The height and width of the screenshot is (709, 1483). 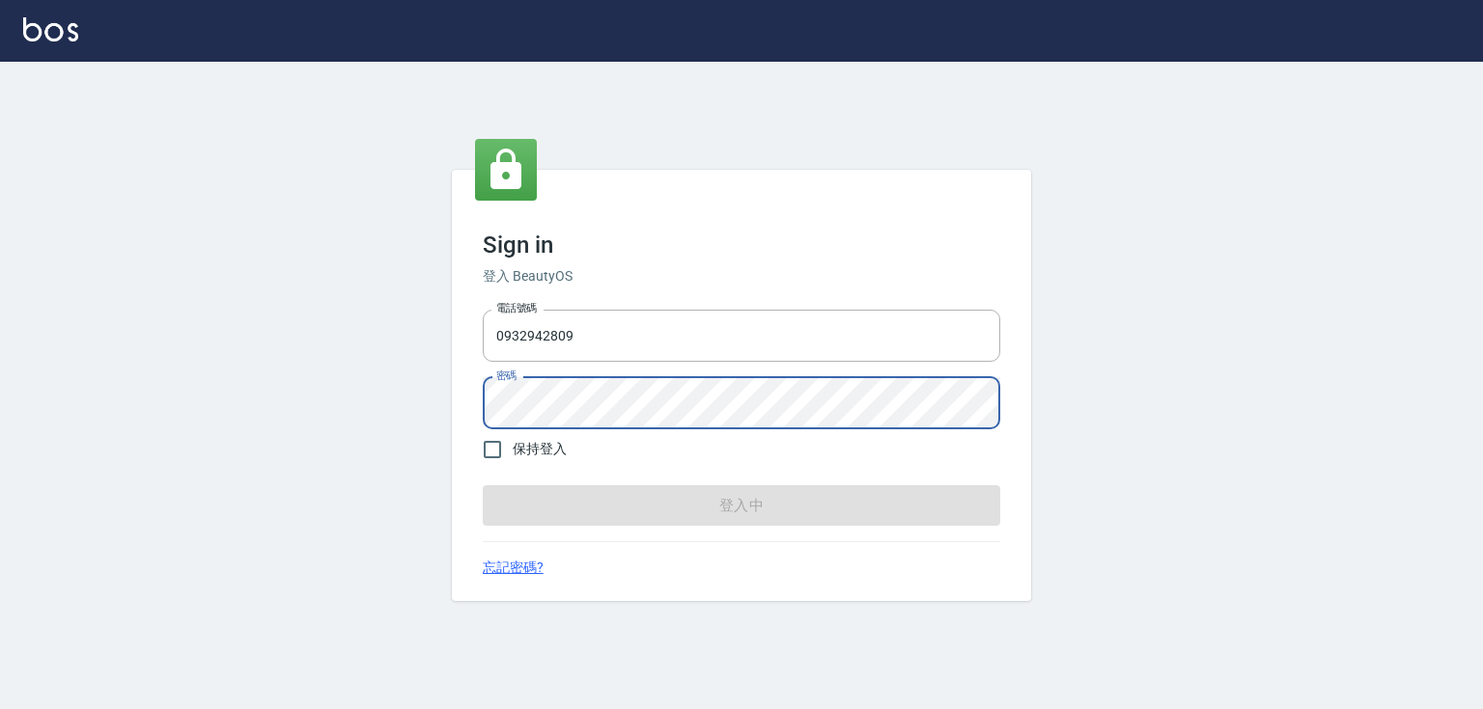 I want to click on label: 密碼, so click(x=506, y=375).